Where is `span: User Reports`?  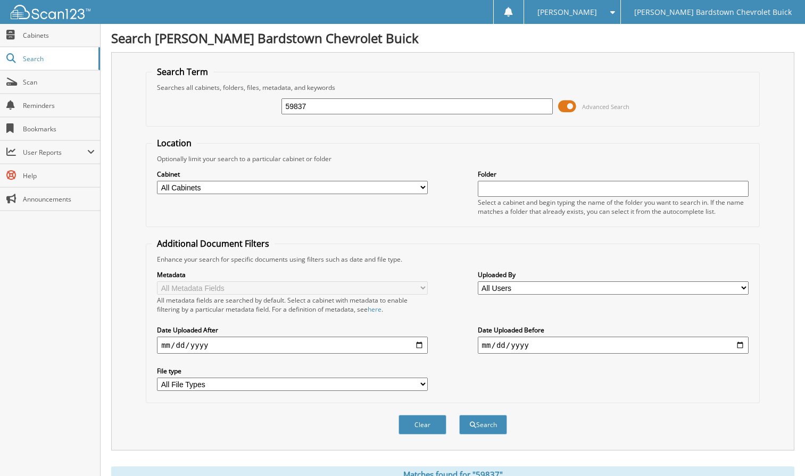
span: User Reports is located at coordinates (55, 152).